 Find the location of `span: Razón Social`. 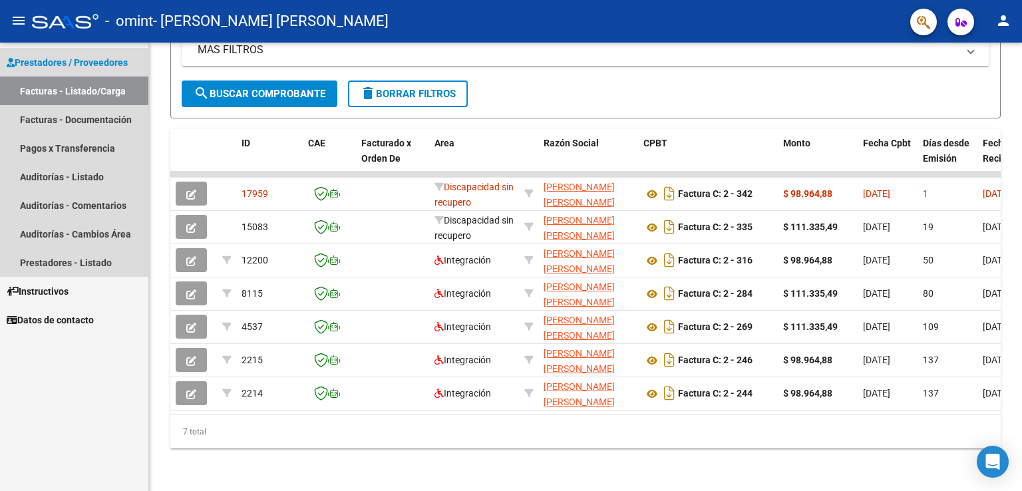

span: Razón Social is located at coordinates (571, 143).